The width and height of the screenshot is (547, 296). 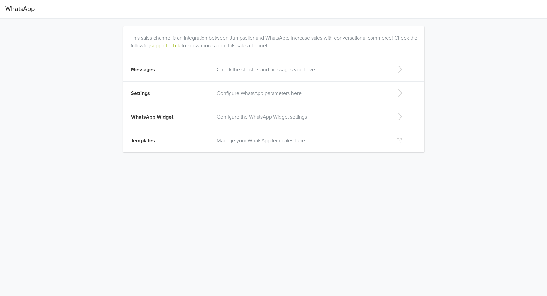 What do you see at coordinates (166, 46) in the screenshot?
I see `a: support article` at bounding box center [166, 46].